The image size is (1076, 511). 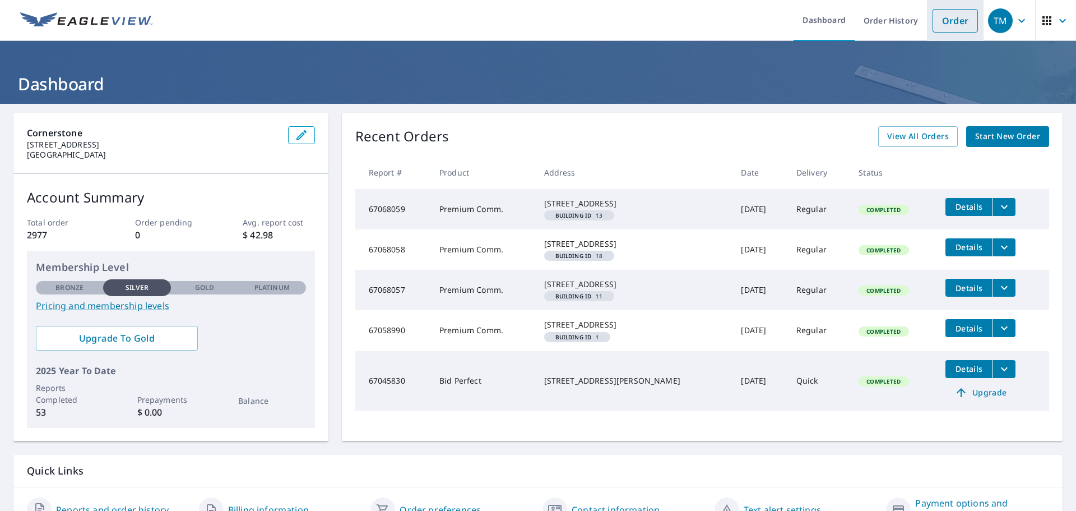 What do you see at coordinates (393, 209) in the screenshot?
I see `td: 67068059` at bounding box center [393, 209].